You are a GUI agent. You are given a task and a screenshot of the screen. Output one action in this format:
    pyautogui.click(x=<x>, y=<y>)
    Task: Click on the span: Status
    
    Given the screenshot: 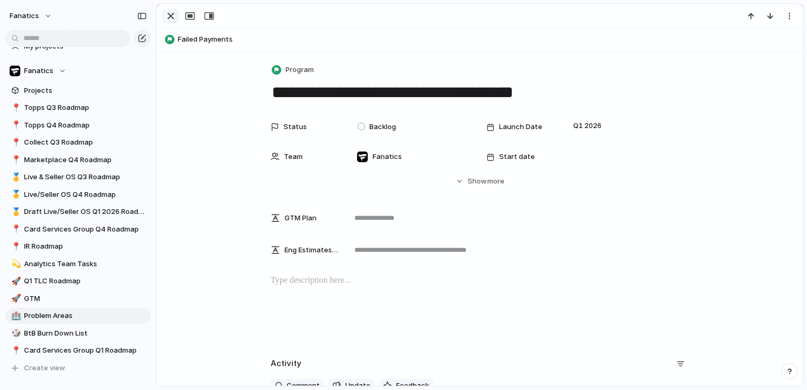 What is the action you would take?
    pyautogui.click(x=295, y=127)
    